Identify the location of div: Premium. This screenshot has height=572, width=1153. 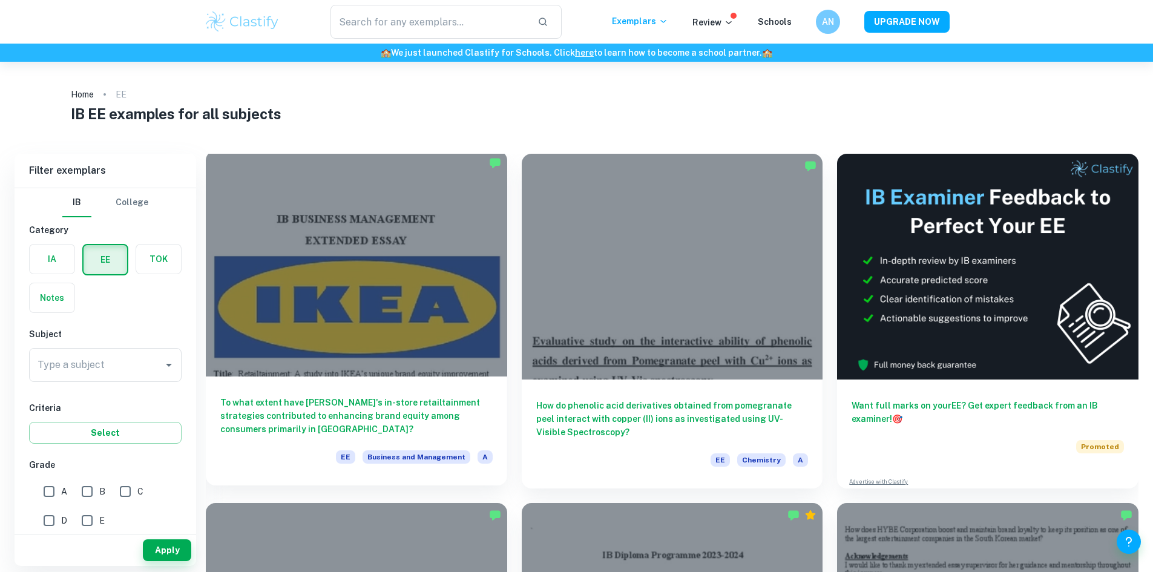
(810, 515).